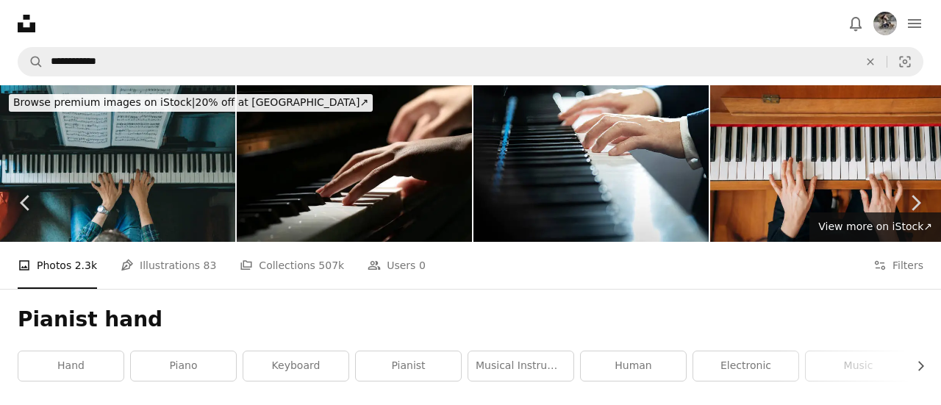 The width and height of the screenshot is (941, 405). Describe the element at coordinates (915, 203) in the screenshot. I see `a: Next` at that location.